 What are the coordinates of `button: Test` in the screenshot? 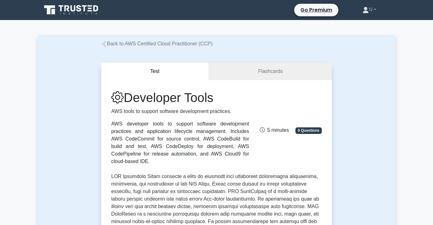 It's located at (155, 71).